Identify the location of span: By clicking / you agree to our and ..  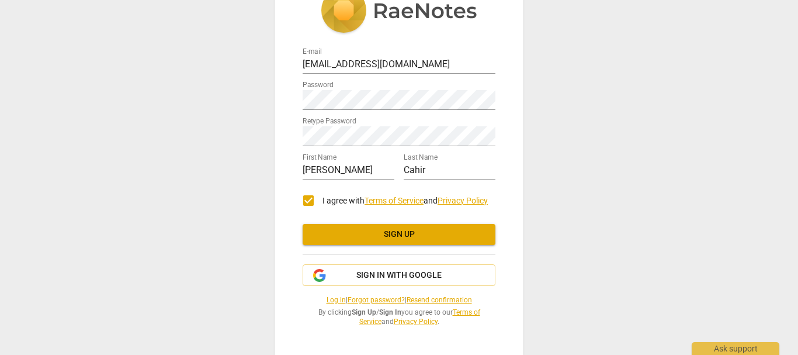
(399, 317).